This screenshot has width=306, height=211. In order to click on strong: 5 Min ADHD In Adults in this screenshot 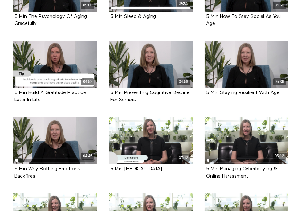, I will do `click(136, 169)`.